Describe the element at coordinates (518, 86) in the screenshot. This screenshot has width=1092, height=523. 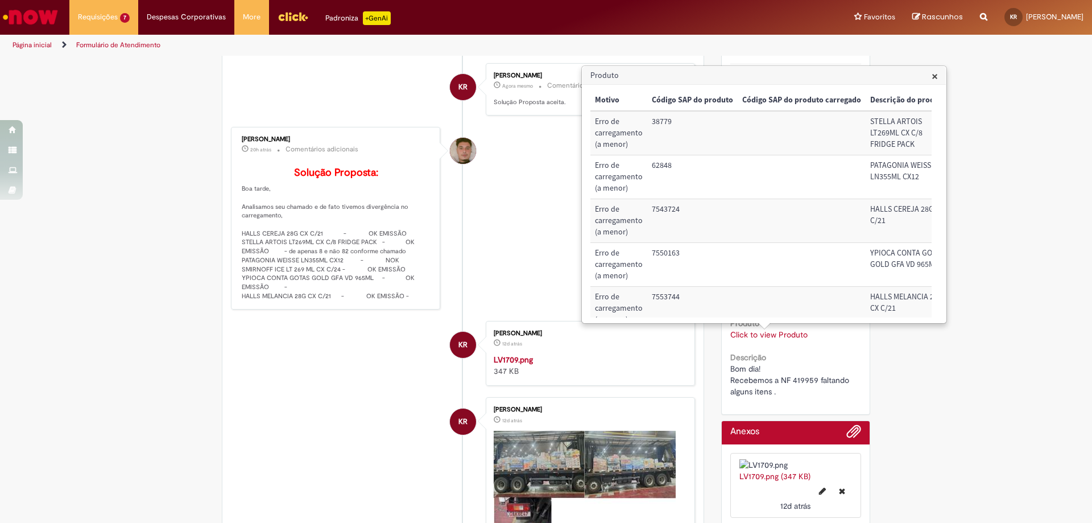
I see `span: Agora mesmo` at that location.